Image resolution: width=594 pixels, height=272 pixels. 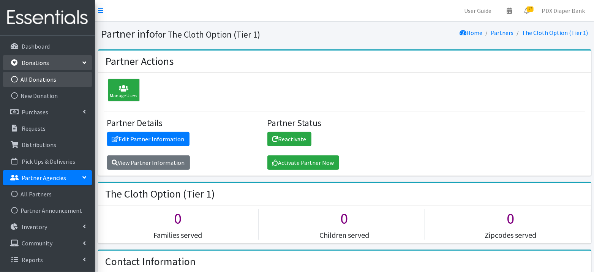 What do you see at coordinates (47, 79) in the screenshot?
I see `a: All Donations` at bounding box center [47, 79].